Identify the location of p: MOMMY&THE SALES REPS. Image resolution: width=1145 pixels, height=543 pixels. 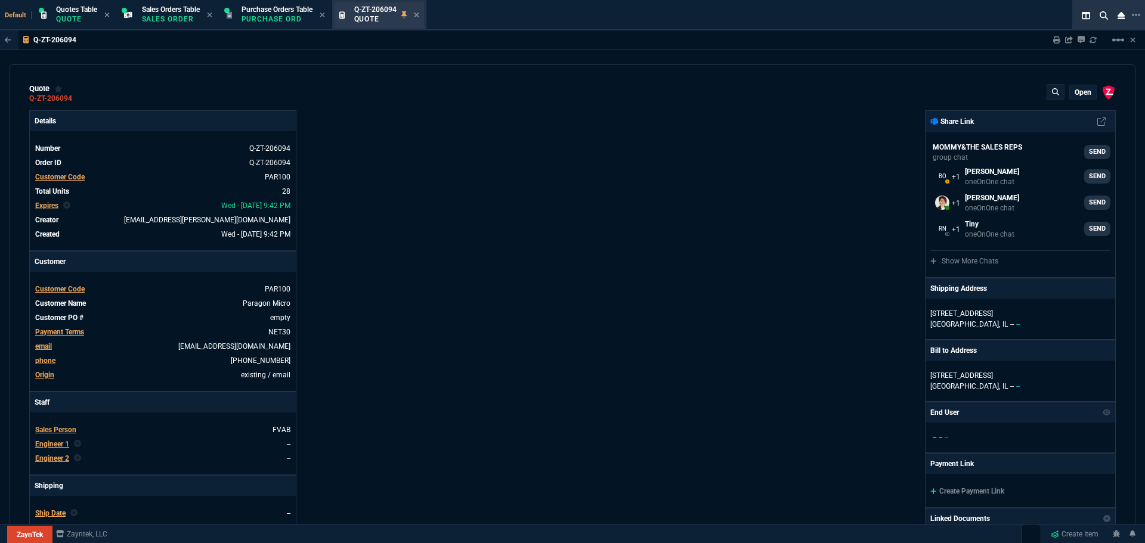
(978, 147).